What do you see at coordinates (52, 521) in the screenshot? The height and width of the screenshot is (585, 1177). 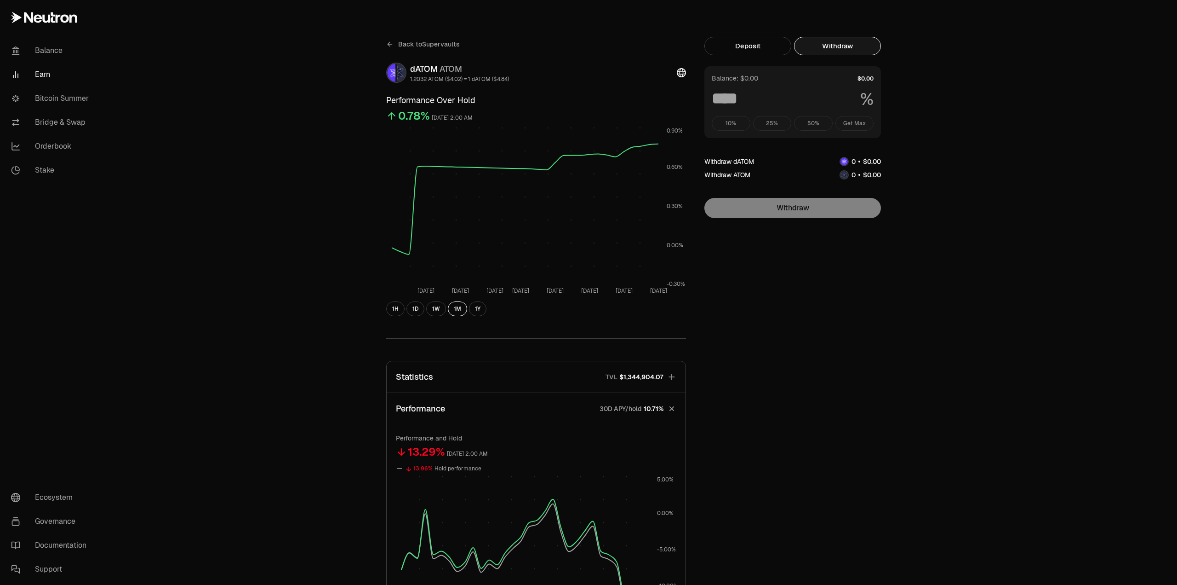 I see `a: Governance` at bounding box center [52, 521].